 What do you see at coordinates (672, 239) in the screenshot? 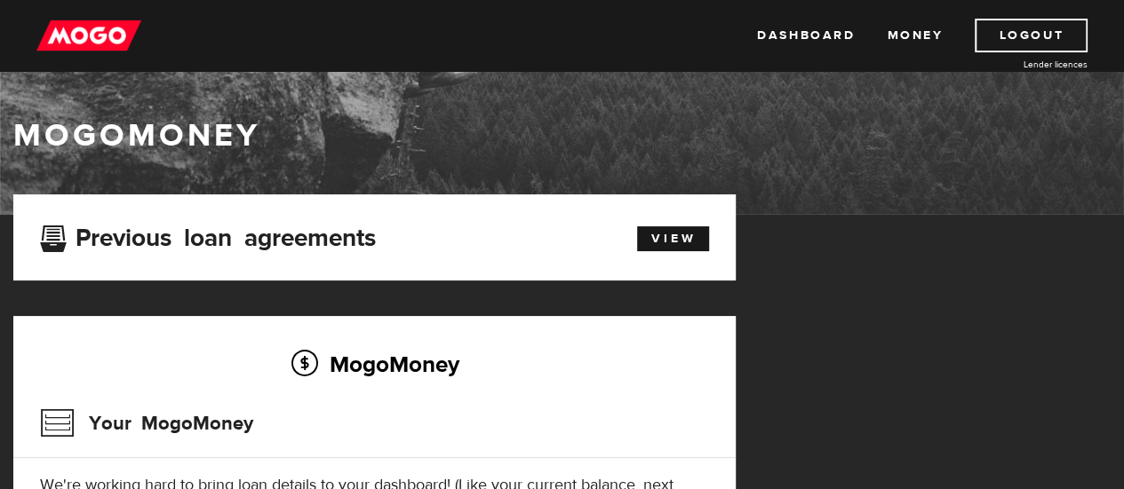
I see `a: View` at bounding box center [672, 239].